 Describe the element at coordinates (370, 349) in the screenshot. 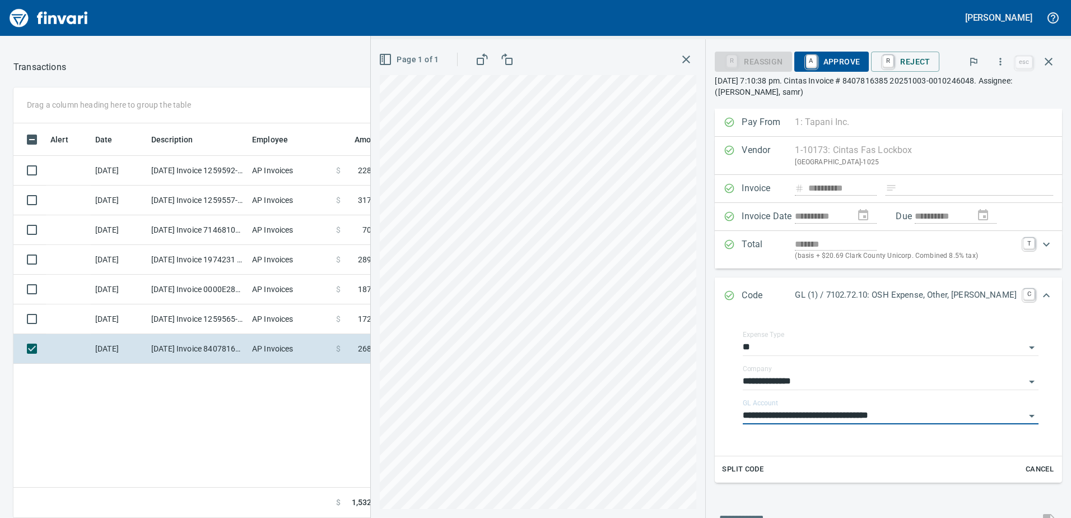

I see `span: 268.29` at that location.